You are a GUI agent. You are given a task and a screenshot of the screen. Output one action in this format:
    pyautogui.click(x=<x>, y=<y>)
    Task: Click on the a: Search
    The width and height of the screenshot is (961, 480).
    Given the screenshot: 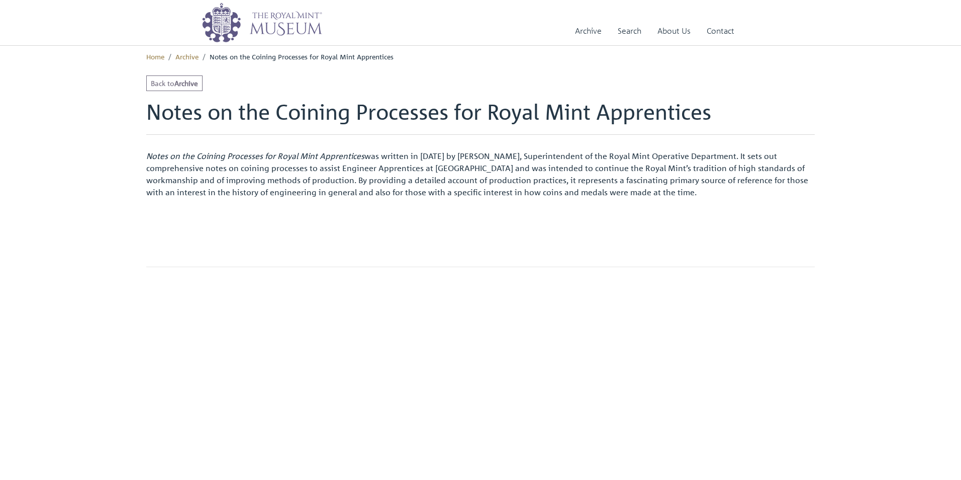 What is the action you would take?
    pyautogui.click(x=630, y=31)
    